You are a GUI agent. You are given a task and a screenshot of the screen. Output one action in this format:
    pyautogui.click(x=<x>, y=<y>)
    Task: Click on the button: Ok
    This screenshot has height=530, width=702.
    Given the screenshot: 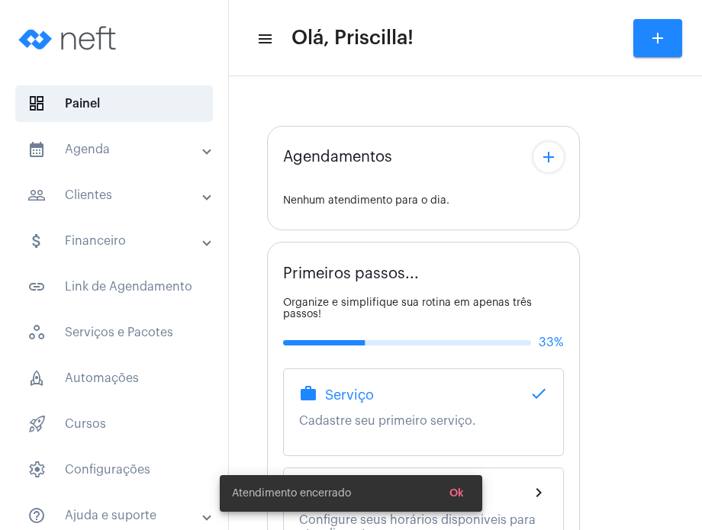 What is the action you would take?
    pyautogui.click(x=456, y=494)
    